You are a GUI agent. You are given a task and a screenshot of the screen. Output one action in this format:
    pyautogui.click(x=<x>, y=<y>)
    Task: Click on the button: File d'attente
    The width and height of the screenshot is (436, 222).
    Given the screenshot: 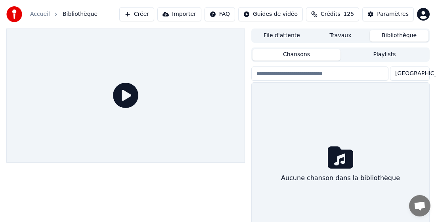 What is the action you would take?
    pyautogui.click(x=282, y=36)
    